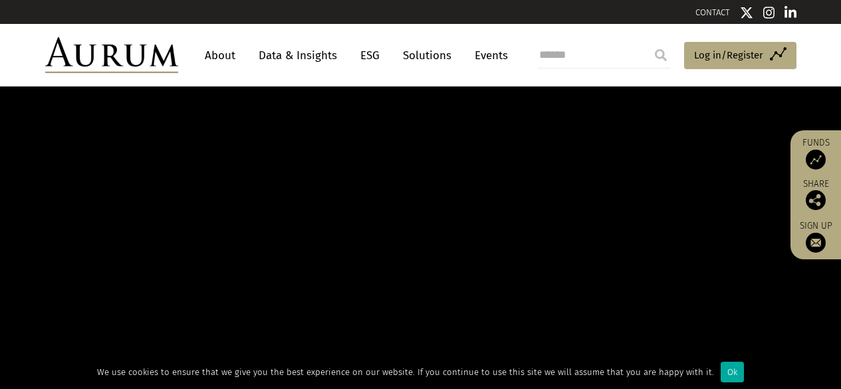 The width and height of the screenshot is (841, 389). I want to click on img: Share this post, so click(816, 200).